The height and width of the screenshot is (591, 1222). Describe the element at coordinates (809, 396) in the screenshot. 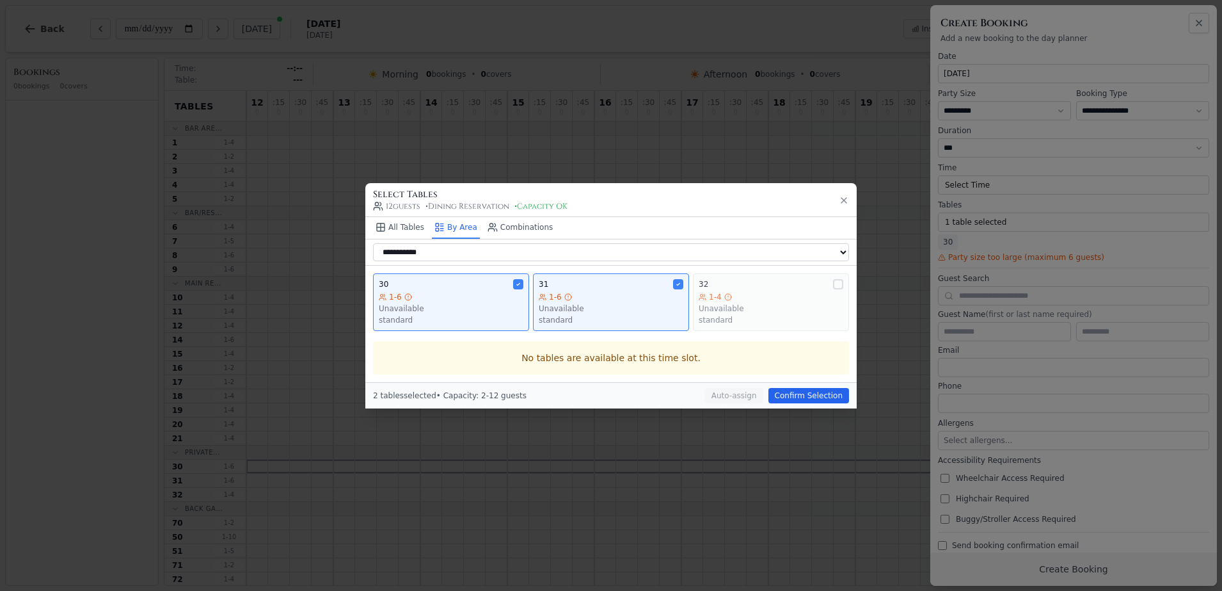

I see `button: Confirm Selection` at that location.